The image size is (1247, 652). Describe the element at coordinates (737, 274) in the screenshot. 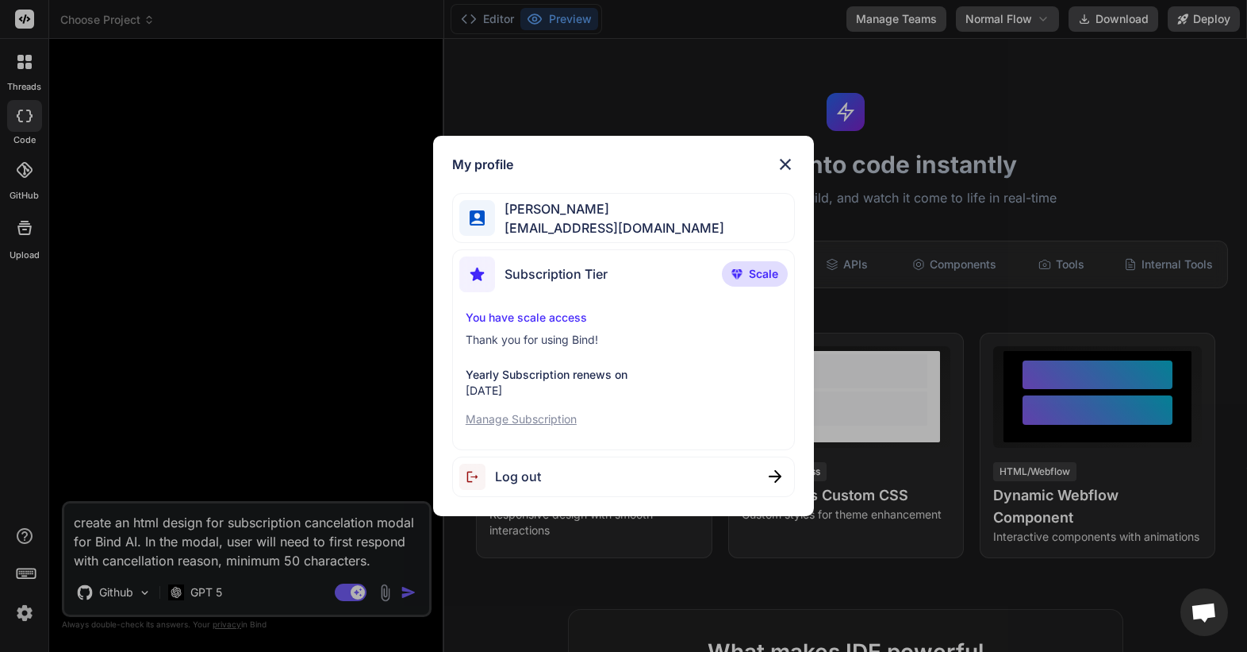

I see `img: premium` at that location.